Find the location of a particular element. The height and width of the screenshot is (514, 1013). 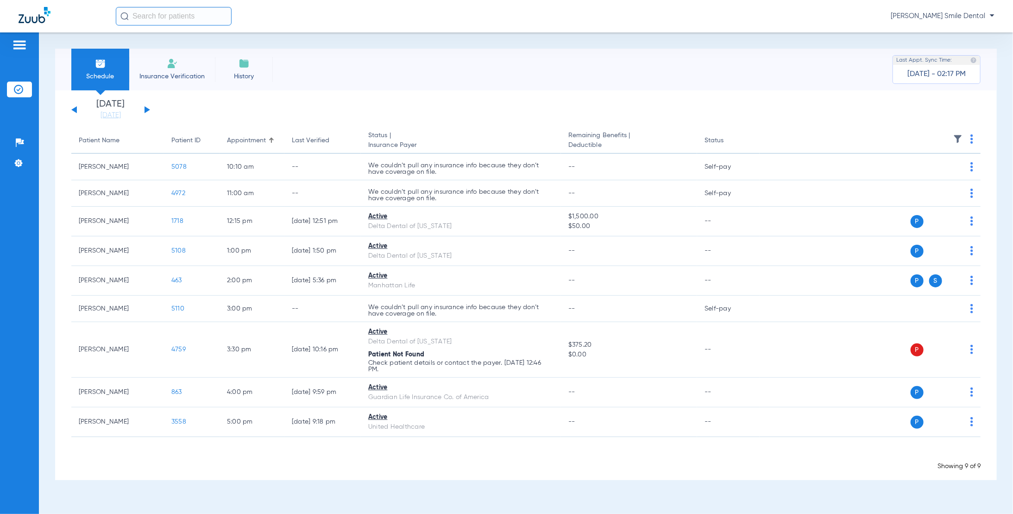

span: Showing 9 of 9 is located at coordinates (959, 466).